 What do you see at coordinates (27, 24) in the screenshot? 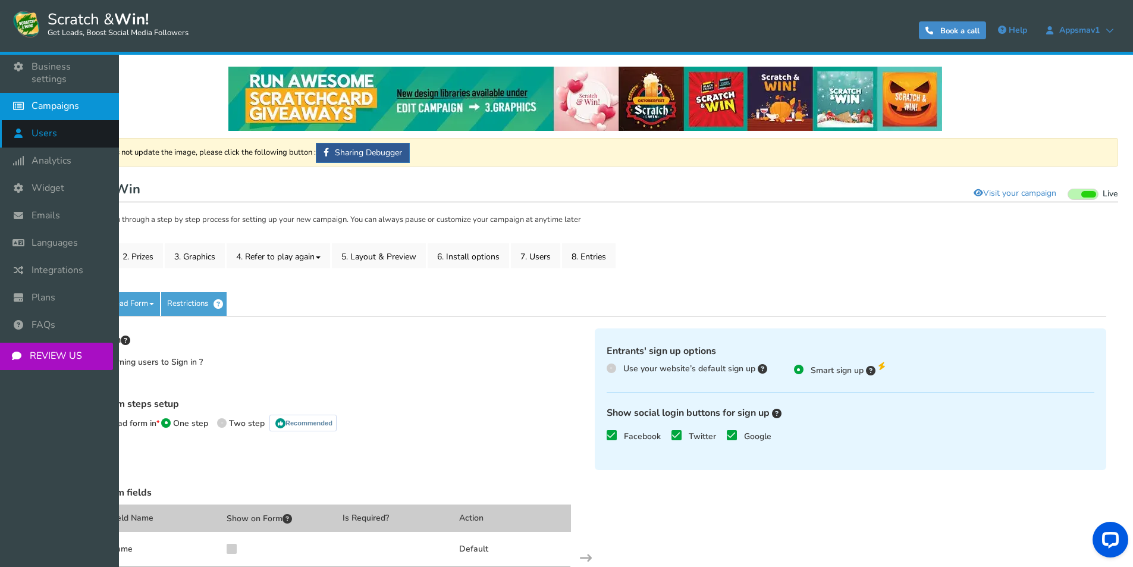
I see `img: Scratch and Win` at bounding box center [27, 24].